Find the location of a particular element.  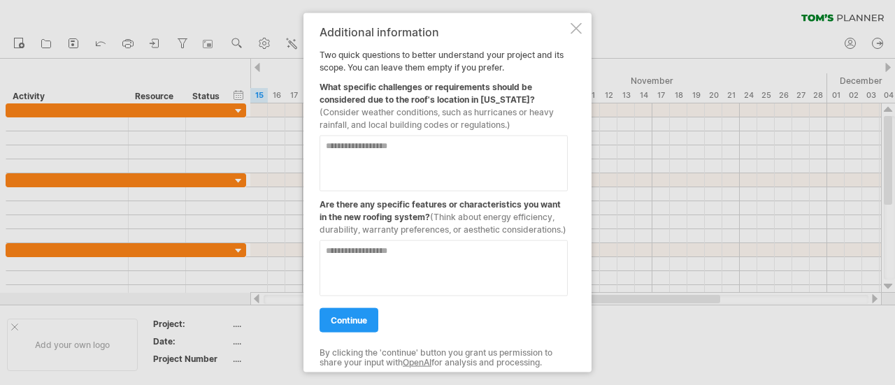

div: Two quick questions to better understand your project and its scope. You can leave them empty if ... is located at coordinates (443, 192).